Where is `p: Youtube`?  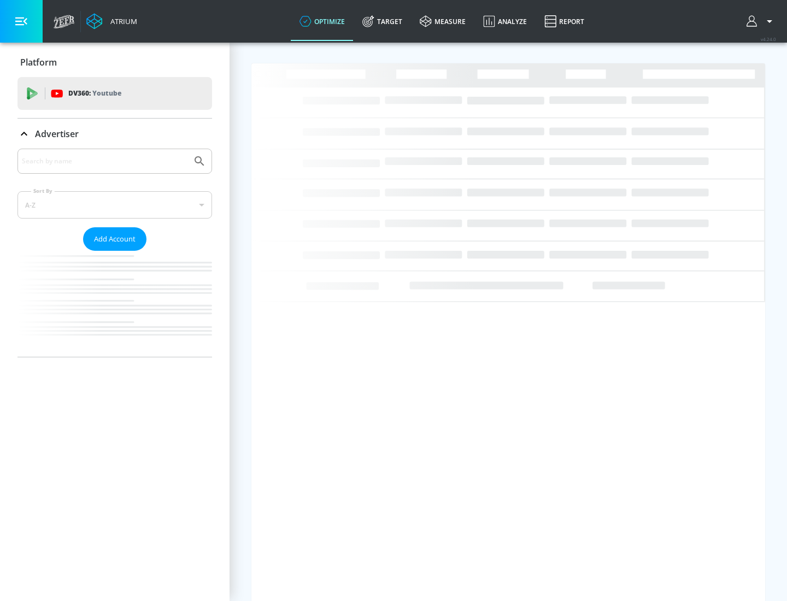 p: Youtube is located at coordinates (107, 93).